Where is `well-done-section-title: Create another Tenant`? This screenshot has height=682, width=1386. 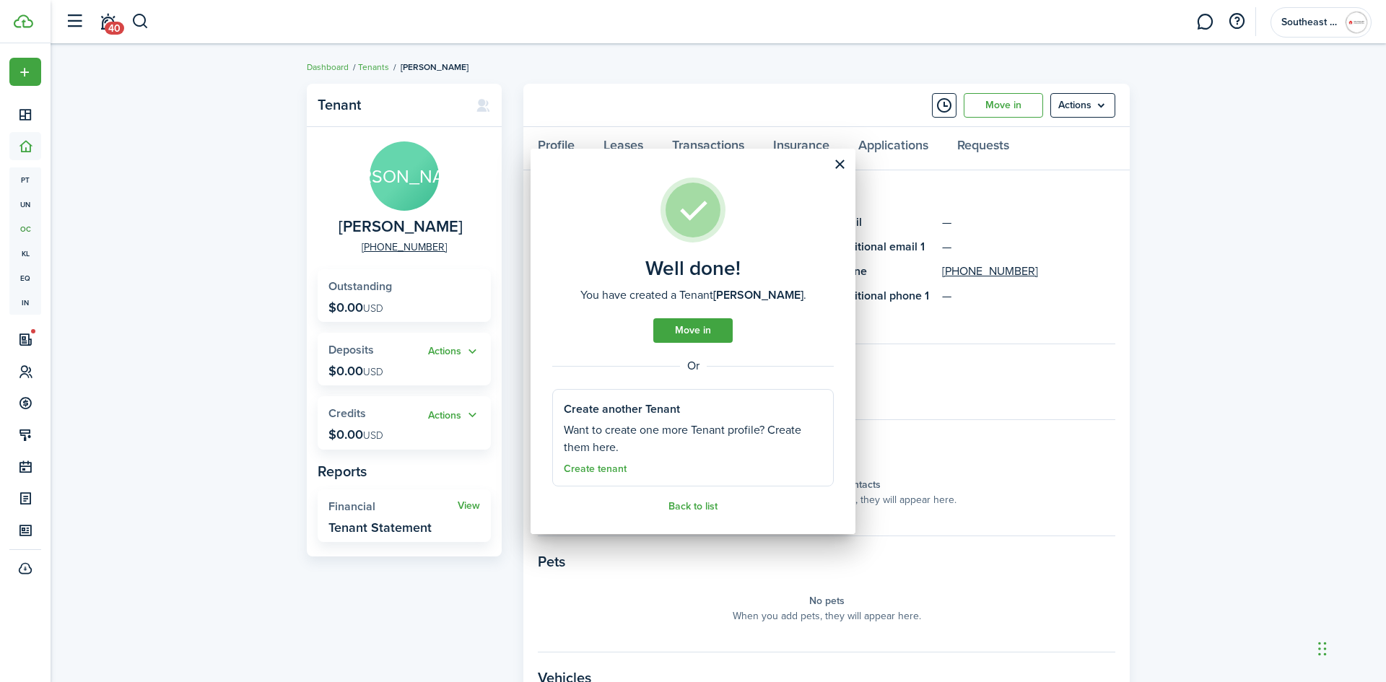 well-done-section-title: Create another Tenant is located at coordinates (622, 409).